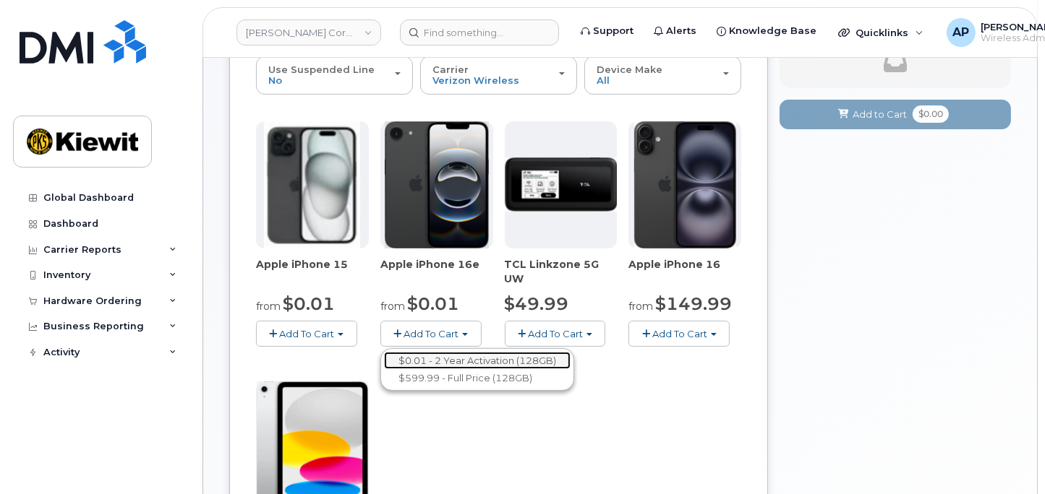 The height and width of the screenshot is (494, 1045). Describe the element at coordinates (477, 361) in the screenshot. I see `a: $0.01 - 2 Year Activation (128GB)` at that location.